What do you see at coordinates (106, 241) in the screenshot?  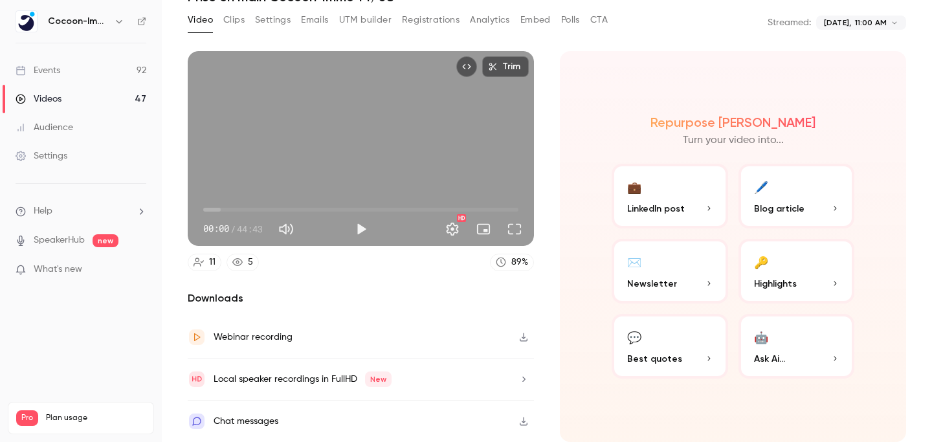 I see `span: new` at bounding box center [106, 241].